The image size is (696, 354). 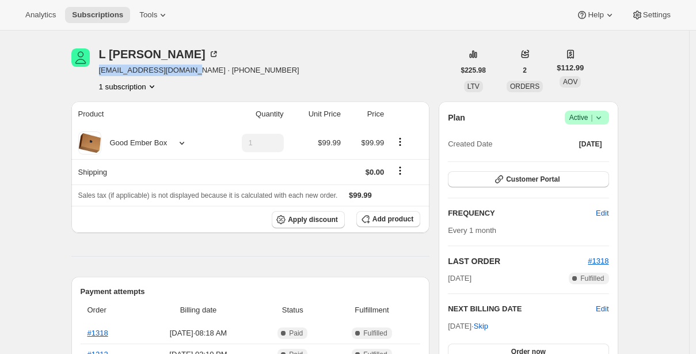 I want to click on span: 2, so click(x=525, y=70).